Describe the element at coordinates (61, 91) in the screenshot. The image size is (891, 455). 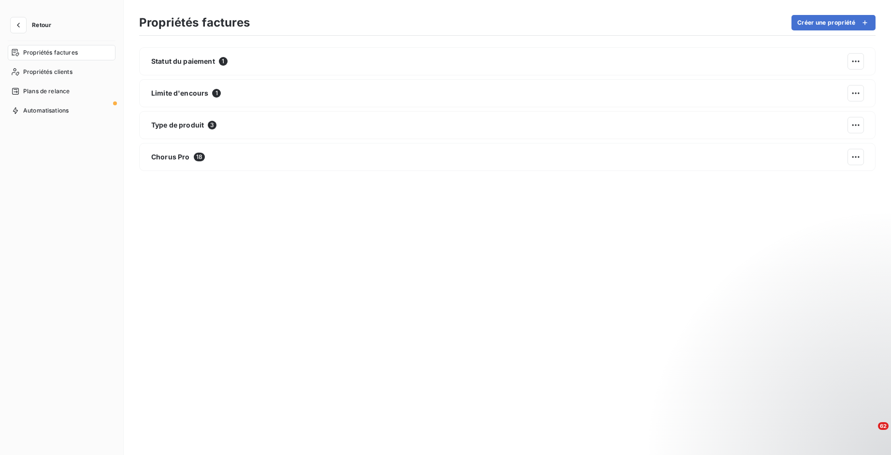
I see `a: Plans de relance` at that location.